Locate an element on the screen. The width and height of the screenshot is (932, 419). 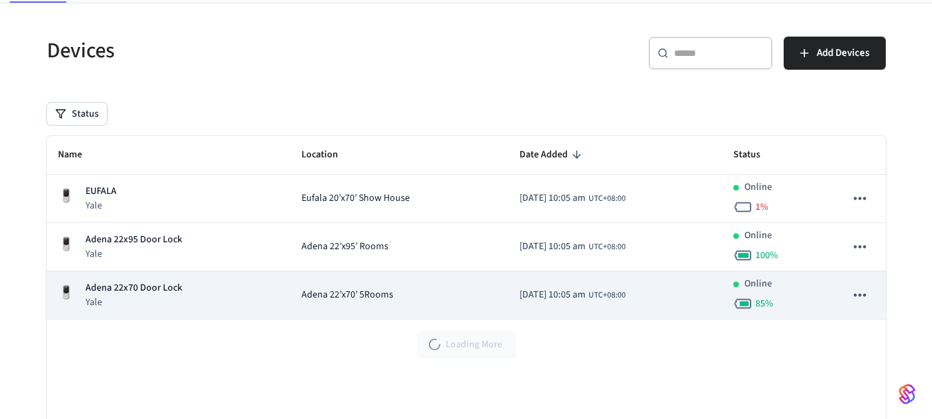
span: 100 % is located at coordinates (766, 255).